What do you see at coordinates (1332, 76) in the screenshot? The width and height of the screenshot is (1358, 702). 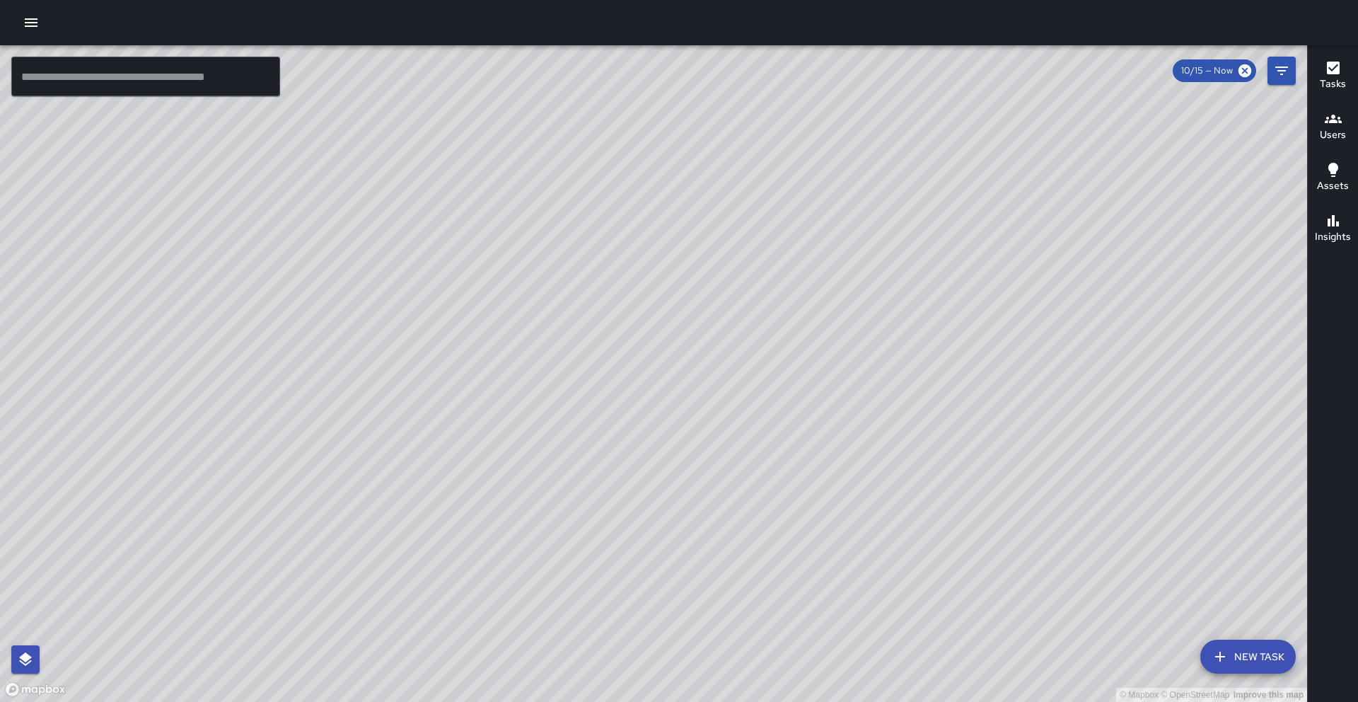 I see `button: Tasks` at bounding box center [1332, 76].